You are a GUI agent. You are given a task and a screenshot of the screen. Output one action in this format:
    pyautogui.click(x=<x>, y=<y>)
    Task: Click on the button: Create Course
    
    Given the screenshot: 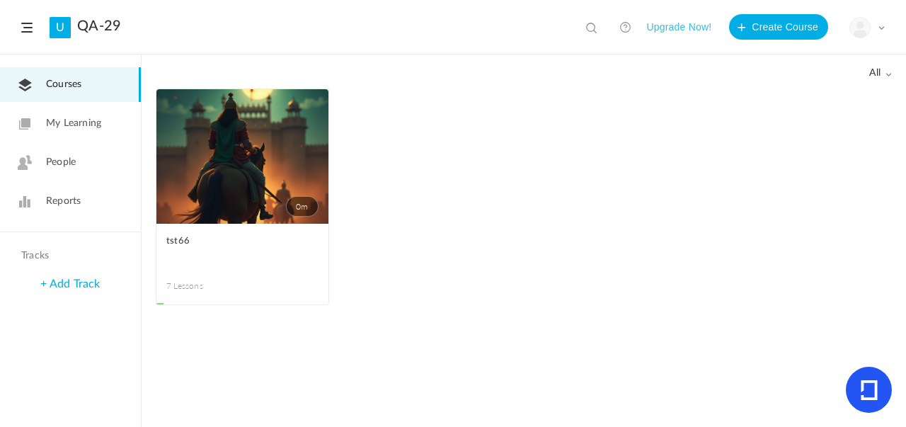 What is the action you would take?
    pyautogui.click(x=778, y=27)
    